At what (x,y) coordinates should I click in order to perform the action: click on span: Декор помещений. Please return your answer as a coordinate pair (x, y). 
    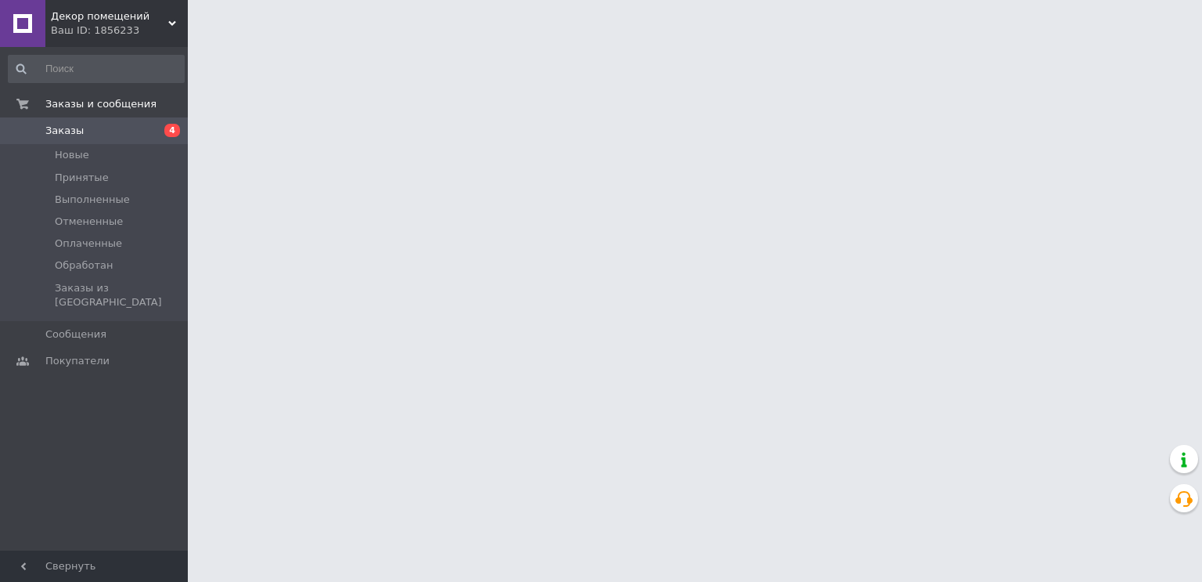
    Looking at the image, I should click on (110, 16).